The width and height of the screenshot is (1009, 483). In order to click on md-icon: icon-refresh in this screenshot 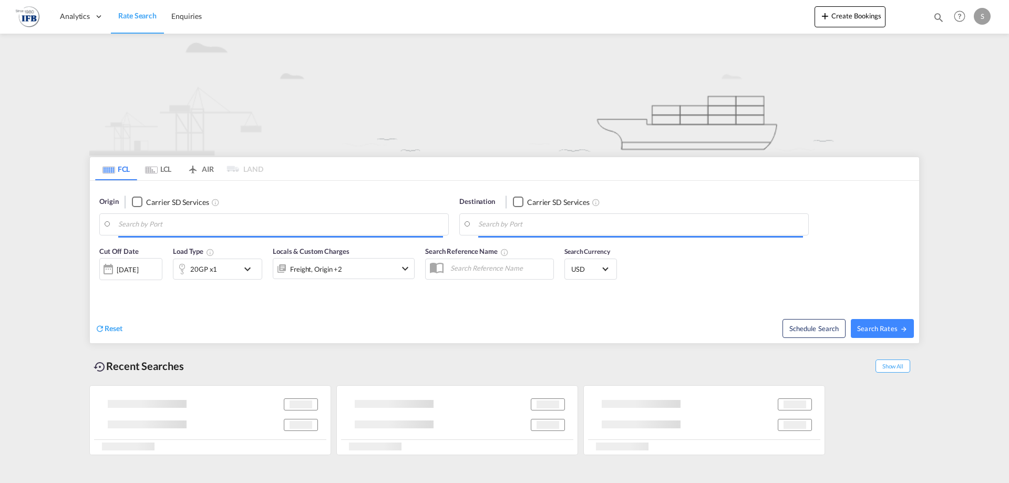, I will do `click(100, 328)`.